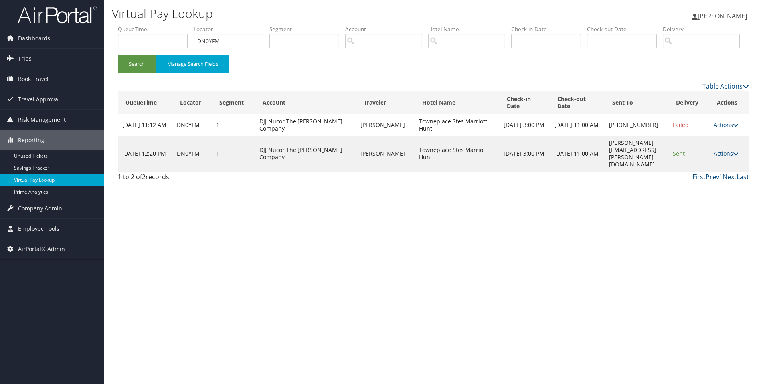 The width and height of the screenshot is (763, 384). Describe the element at coordinates (704, 29) in the screenshot. I see `label: Delivery` at that location.